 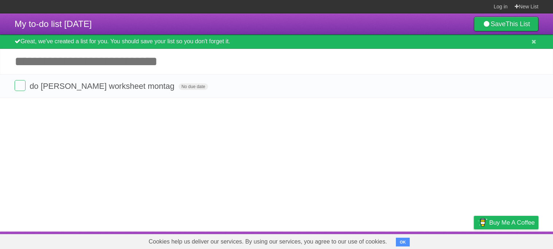 I want to click on button: OK, so click(x=403, y=243).